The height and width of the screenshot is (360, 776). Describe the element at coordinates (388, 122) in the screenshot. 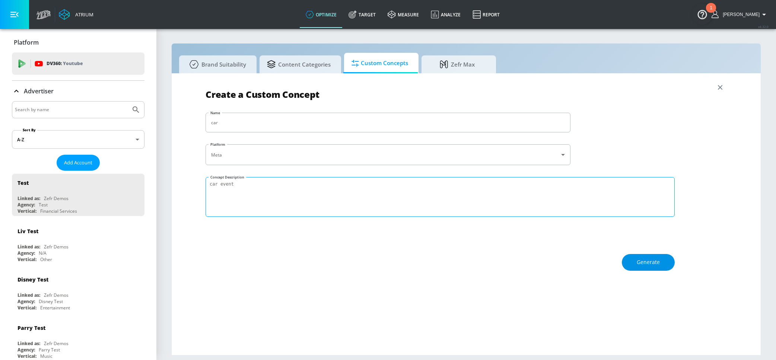

I see `input: Enter a title` at that location.